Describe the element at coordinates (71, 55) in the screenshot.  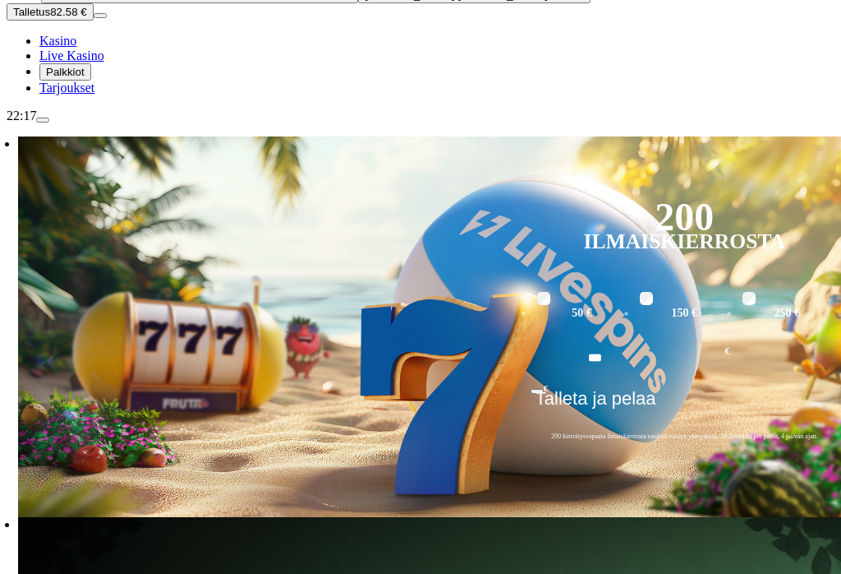
I see `a: poker-chip iconLive Kasino` at that location.